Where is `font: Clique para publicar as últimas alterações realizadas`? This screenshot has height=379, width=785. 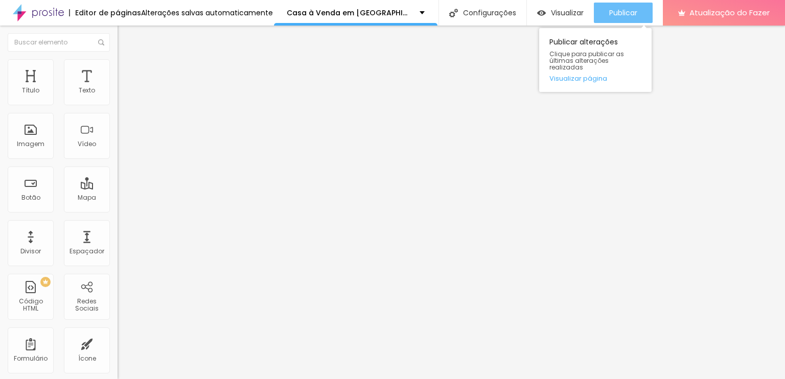 font: Clique para publicar as últimas alterações realizadas is located at coordinates (587, 60).